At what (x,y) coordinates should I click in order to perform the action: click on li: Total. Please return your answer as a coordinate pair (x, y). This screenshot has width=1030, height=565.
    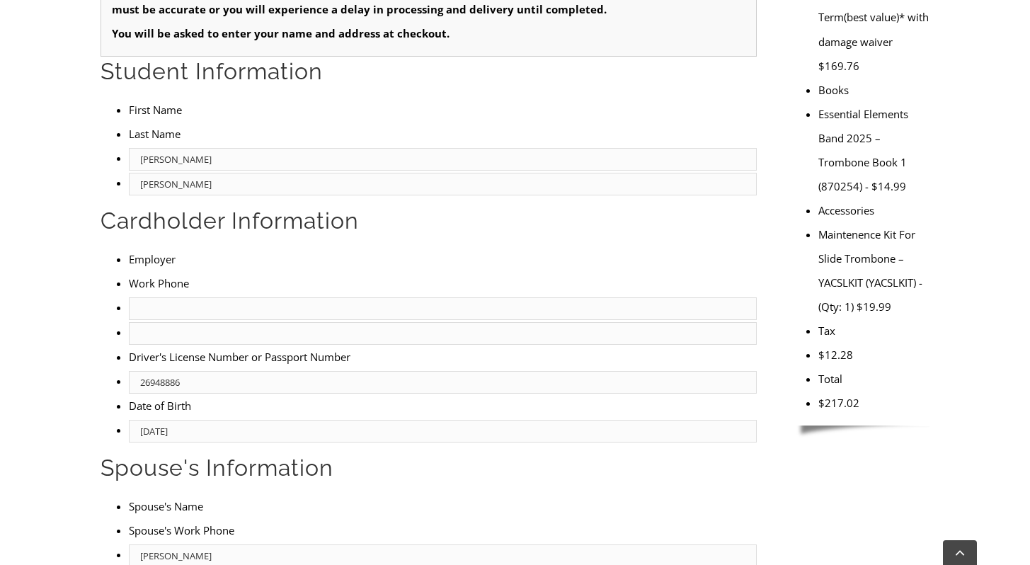
    Looking at the image, I should click on (874, 379).